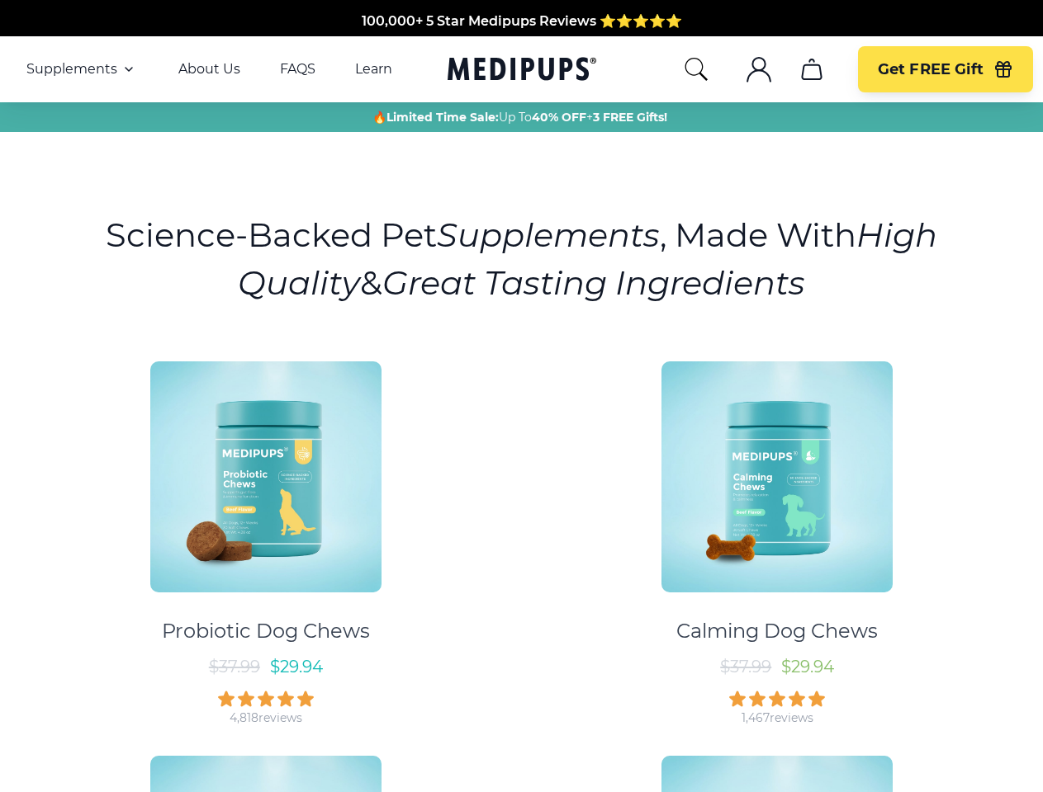 The height and width of the screenshot is (792, 1043). I want to click on span: 🔥 Up To +, so click(519, 117).